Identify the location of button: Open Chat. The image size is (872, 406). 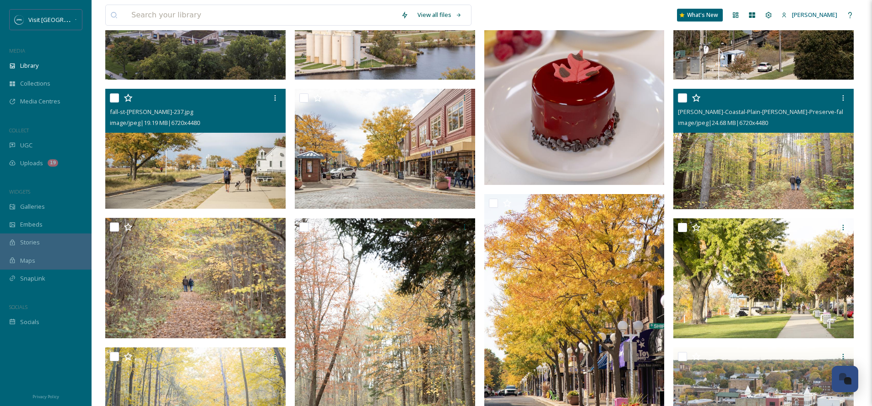
(845, 379).